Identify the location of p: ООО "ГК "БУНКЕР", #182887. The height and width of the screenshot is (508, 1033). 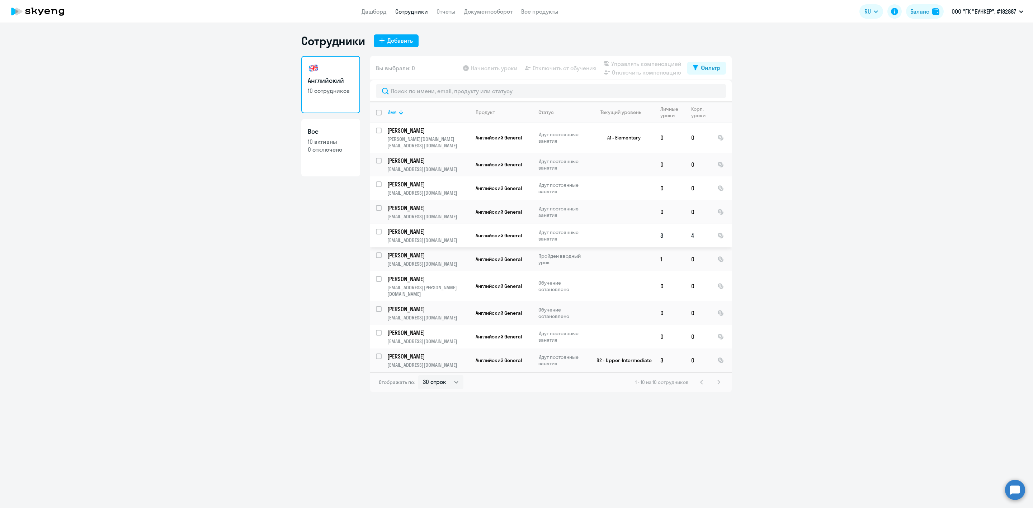
(983, 11).